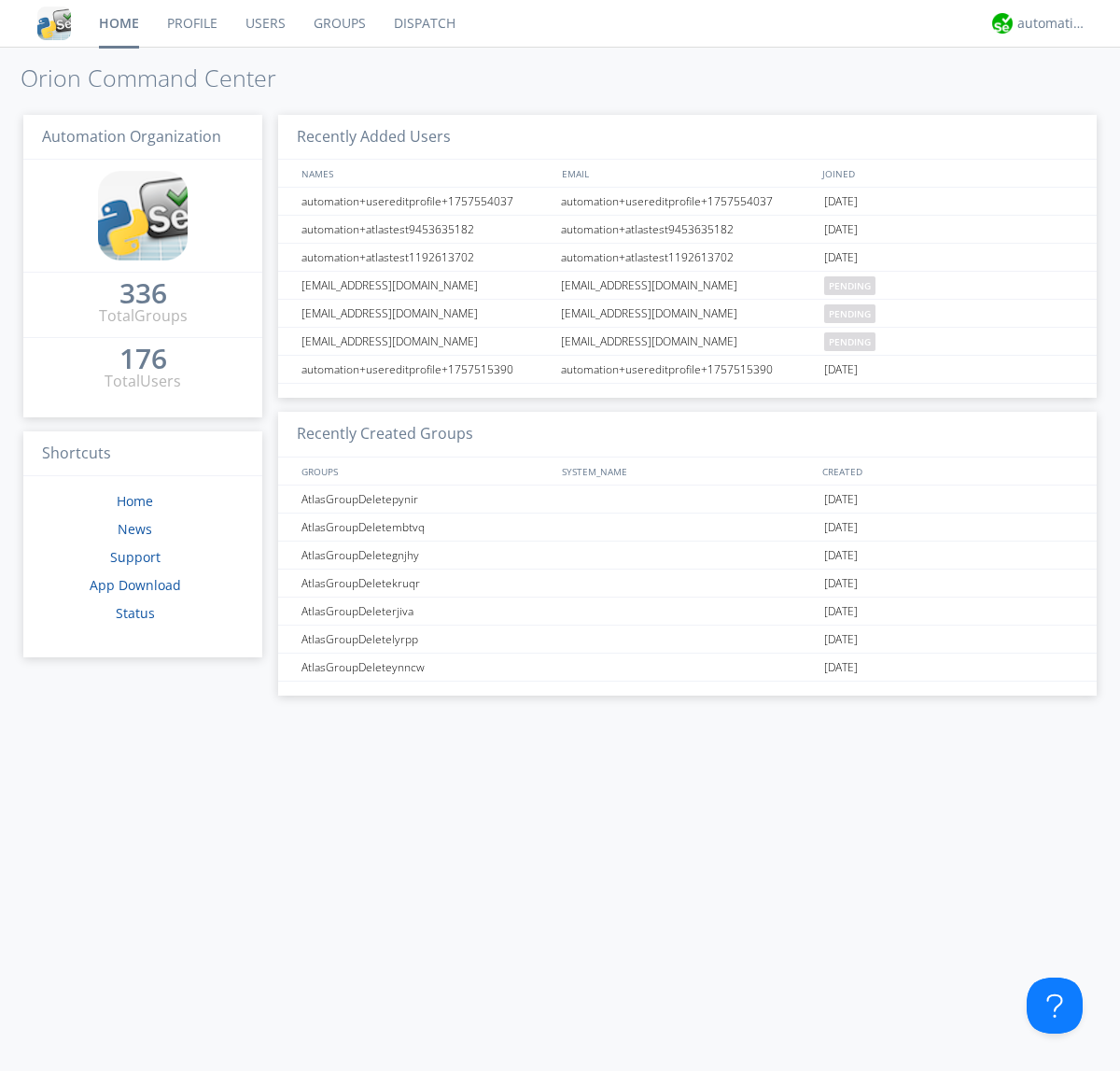 Image resolution: width=1120 pixels, height=1071 pixels. I want to click on div: SYSTEM_NAME, so click(687, 470).